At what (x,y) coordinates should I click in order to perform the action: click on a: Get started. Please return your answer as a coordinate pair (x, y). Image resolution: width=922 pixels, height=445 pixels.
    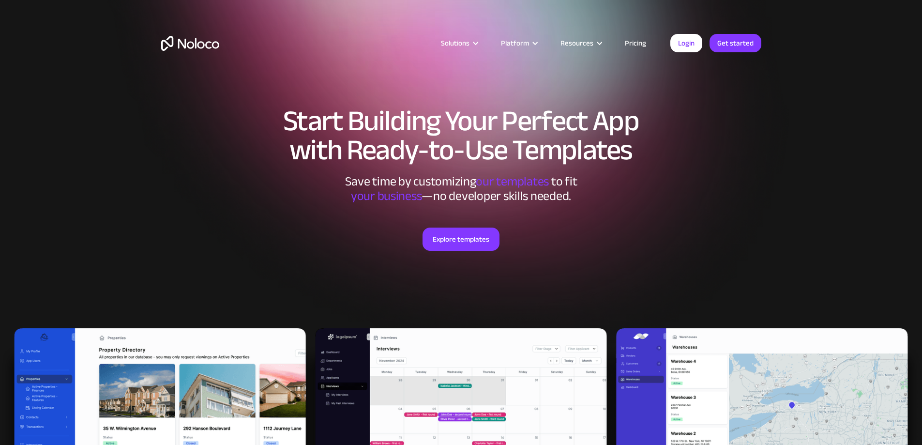
    Looking at the image, I should click on (735, 43).